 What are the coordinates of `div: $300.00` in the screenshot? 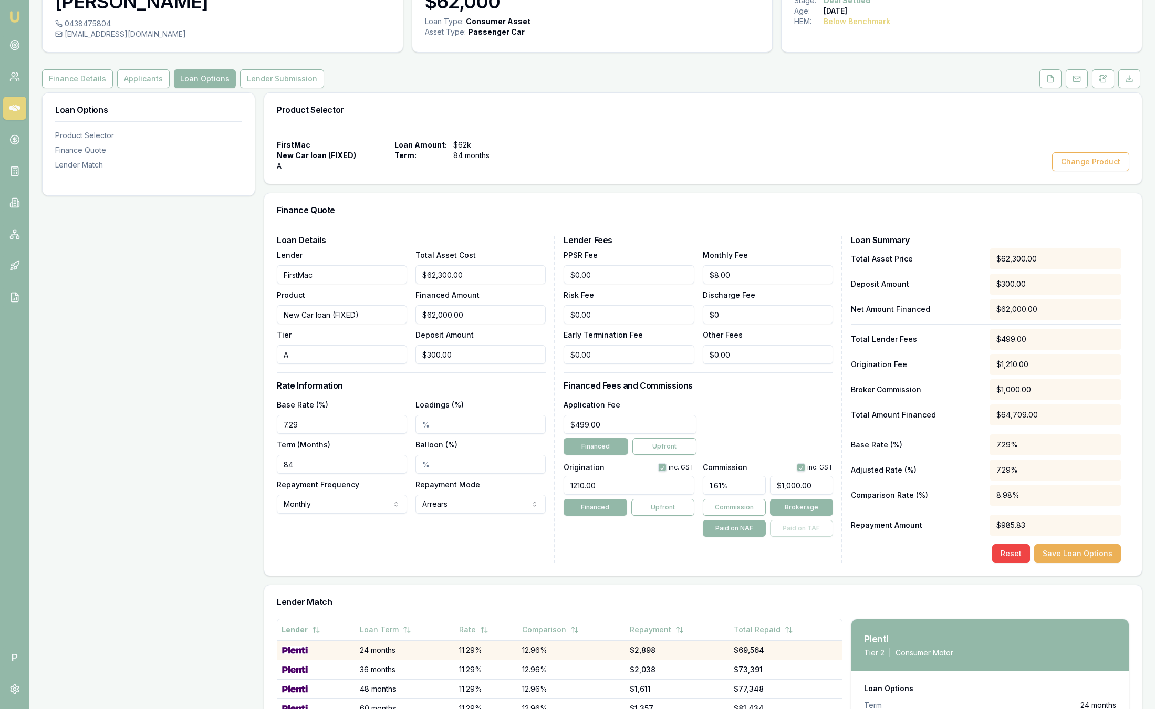 It's located at (1055, 284).